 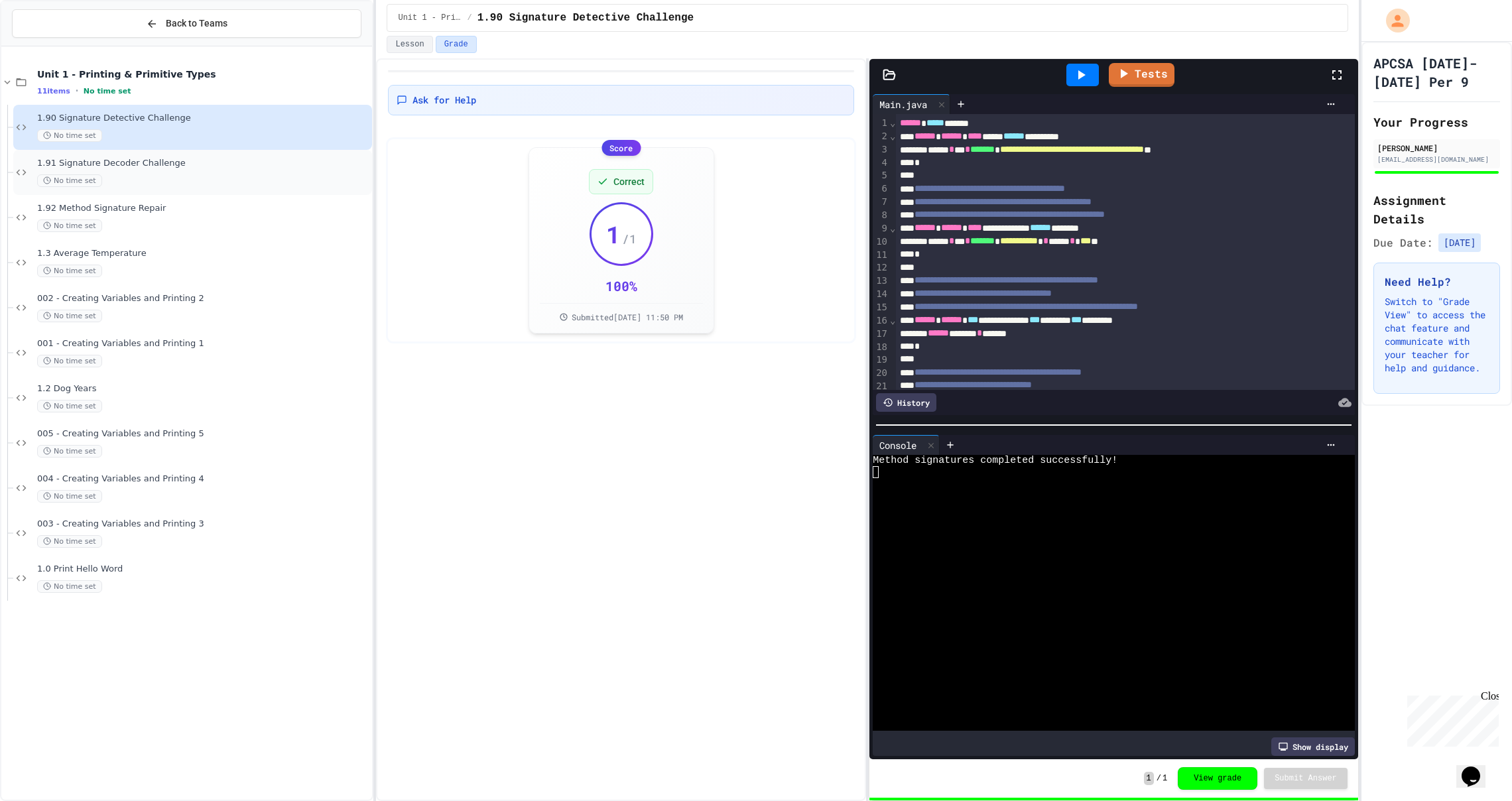 What do you see at coordinates (1436, 282) in the screenshot?
I see `h3: Need Help?` at bounding box center [1436, 282].